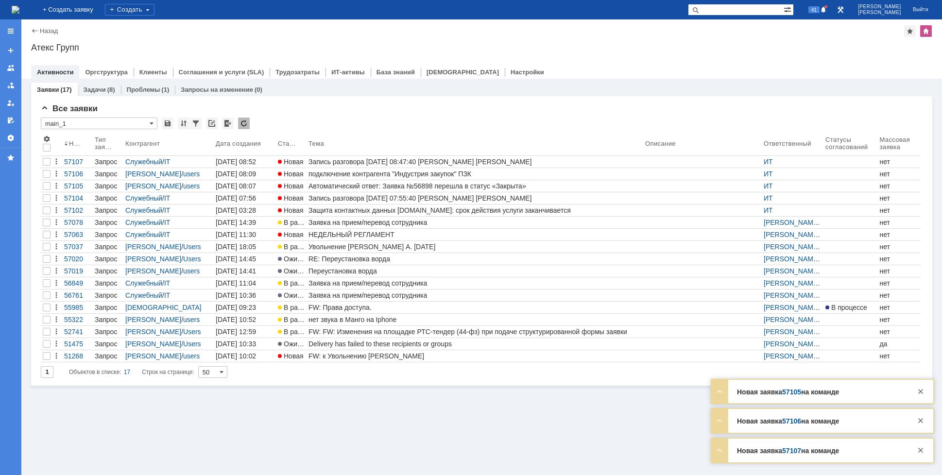 The height and width of the screenshot is (475, 942). Describe the element at coordinates (153, 72) in the screenshot. I see `a: Клиенты` at that location.